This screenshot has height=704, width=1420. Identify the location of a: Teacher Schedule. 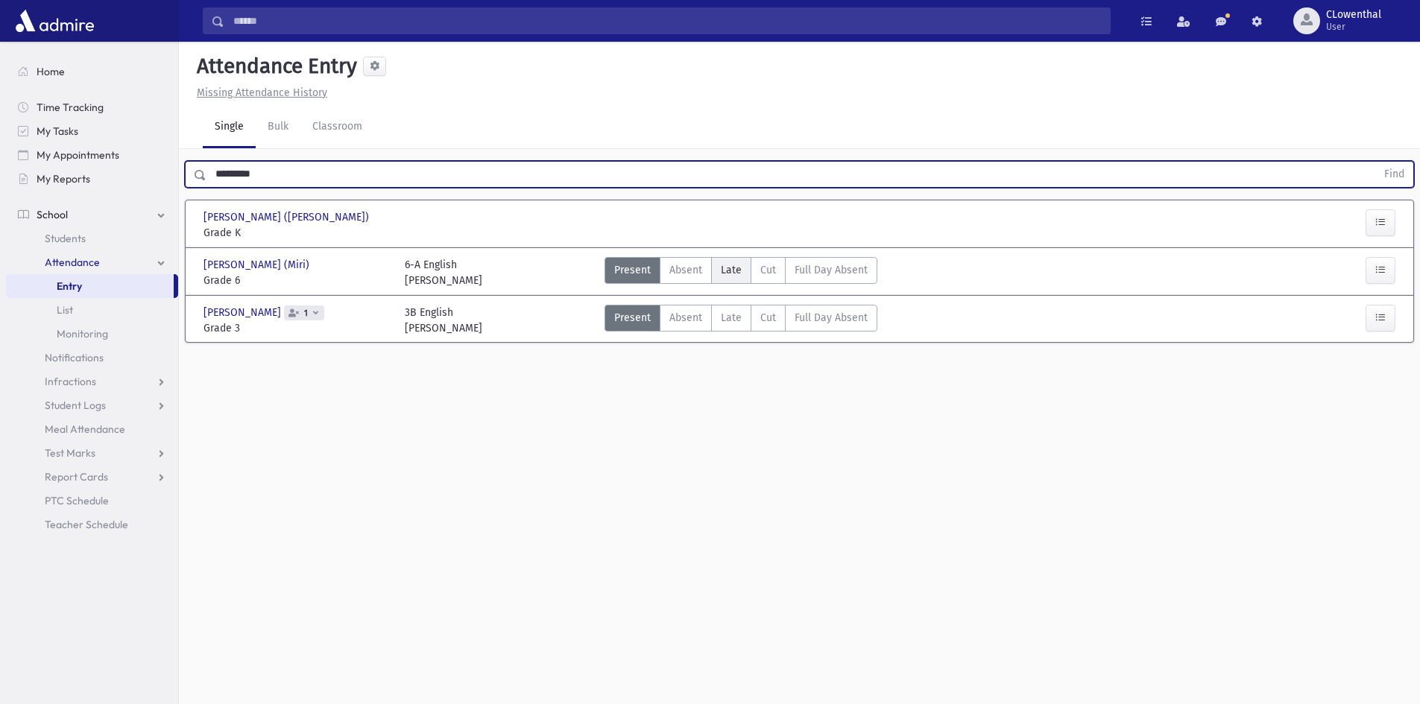
(92, 525).